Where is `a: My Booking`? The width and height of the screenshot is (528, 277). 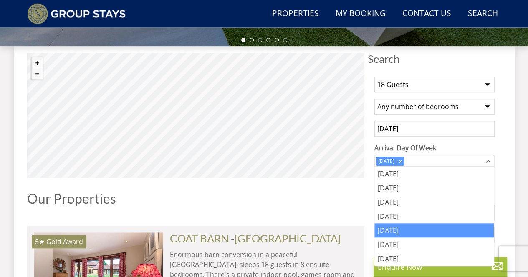
a: My Booking is located at coordinates (360, 14).